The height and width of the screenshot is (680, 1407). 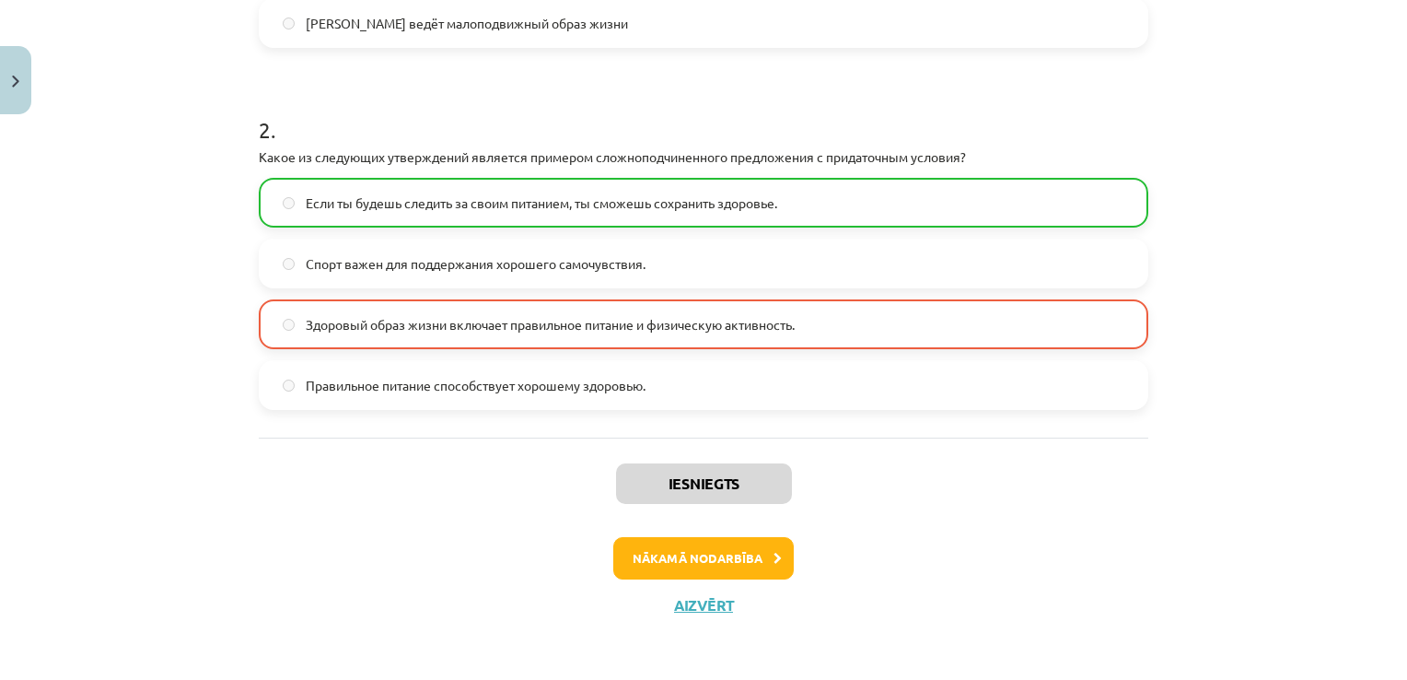 What do you see at coordinates (288, 203) in the screenshot?
I see `input: Если ты будешь следить за своим питанием, ты сможешь сохранить здоровье.` at bounding box center [288, 203].